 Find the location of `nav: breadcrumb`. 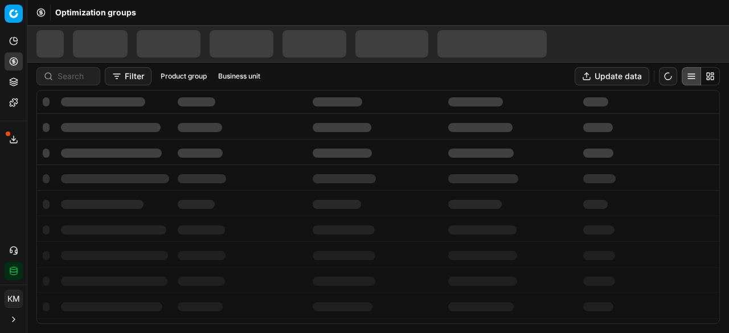

nav: breadcrumb is located at coordinates (96, 13).